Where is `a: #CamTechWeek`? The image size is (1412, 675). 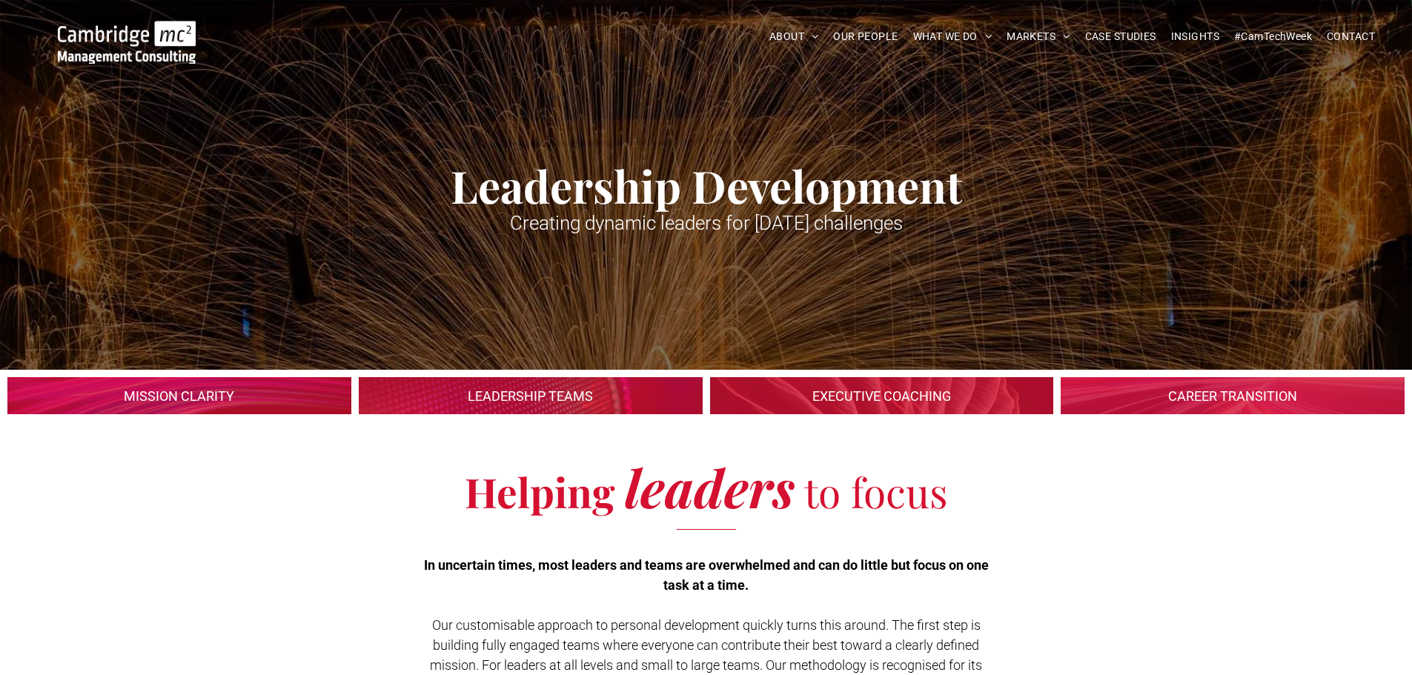 a: #CamTechWeek is located at coordinates (1273, 36).